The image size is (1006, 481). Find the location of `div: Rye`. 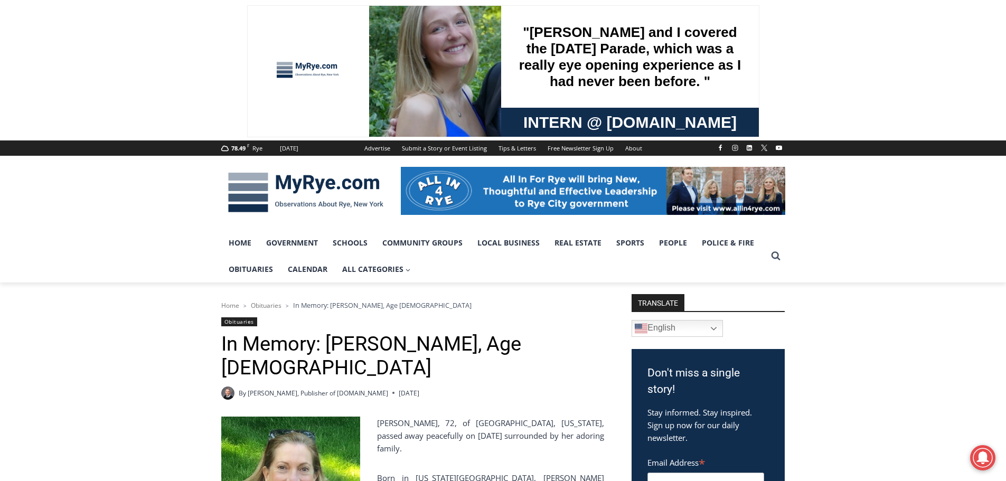

div: Rye is located at coordinates (257, 148).